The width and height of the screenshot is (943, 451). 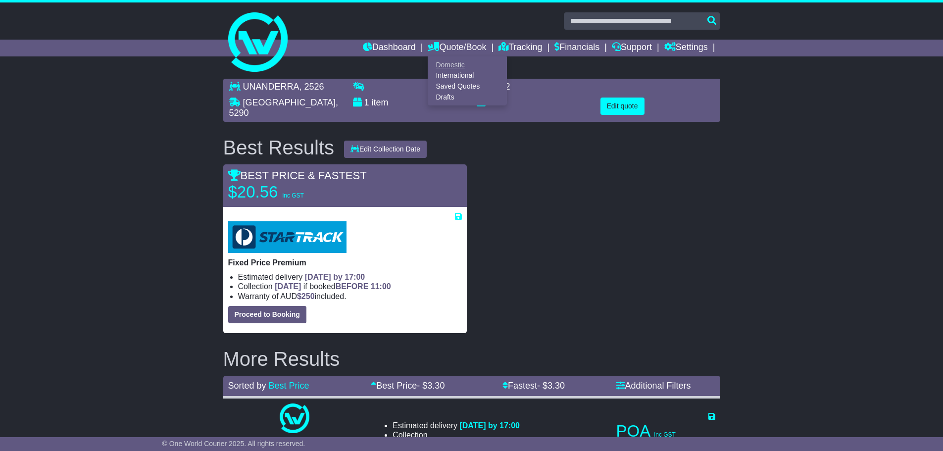 What do you see at coordinates (577, 48) in the screenshot?
I see `a: Financials` at bounding box center [577, 48].